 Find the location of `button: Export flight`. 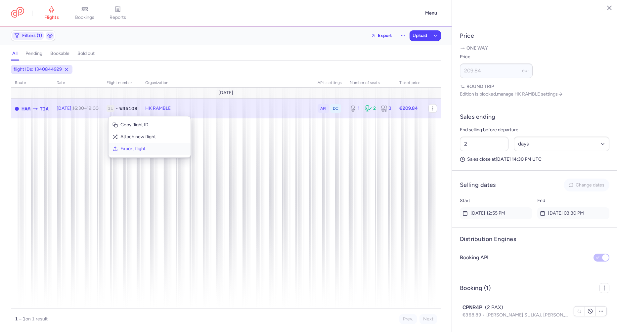

button: Export flight is located at coordinates (150, 149).